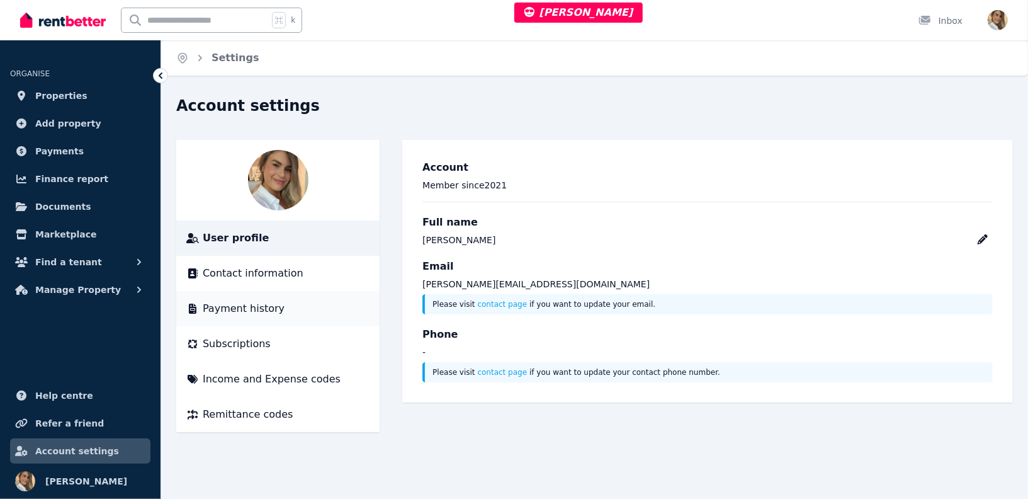 The height and width of the screenshot is (499, 1028). Describe the element at coordinates (236, 238) in the screenshot. I see `span: User profile` at that location.